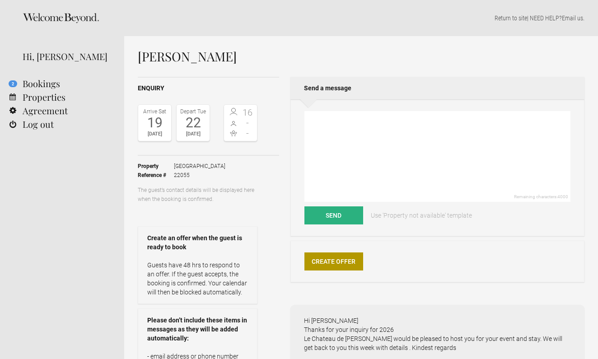 This screenshot has width=598, height=359. Describe the element at coordinates (421, 215) in the screenshot. I see `a: Use 'Property not available' template` at that location.